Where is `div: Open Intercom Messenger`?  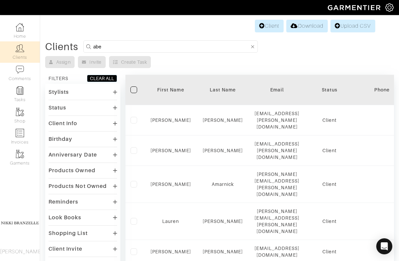 div: Open Intercom Messenger is located at coordinates (384, 247).